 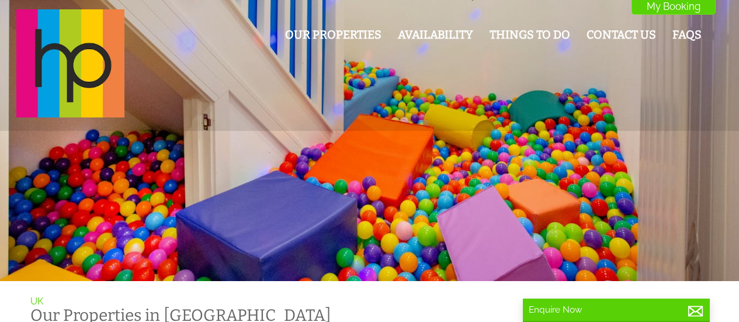 What do you see at coordinates (530, 34) in the screenshot?
I see `a: Things To Do` at bounding box center [530, 34].